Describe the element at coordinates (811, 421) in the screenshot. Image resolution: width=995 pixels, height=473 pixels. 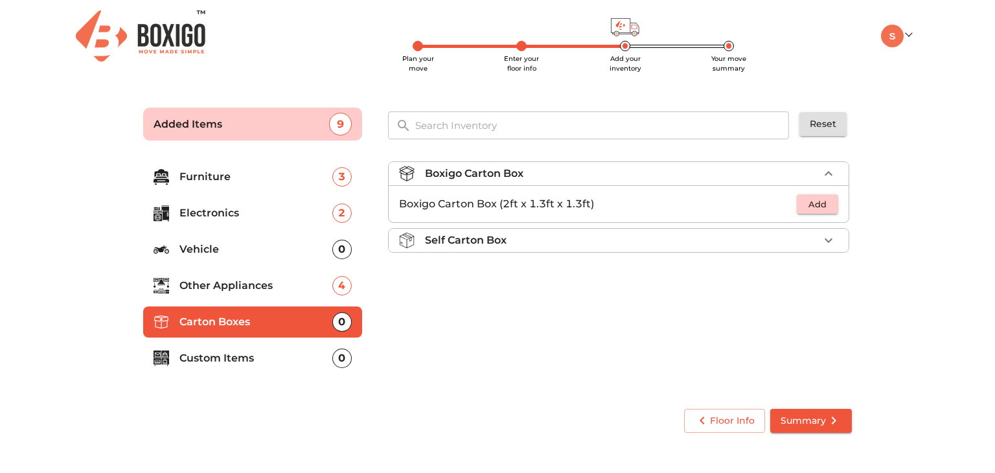
I see `span: Summary` at that location.